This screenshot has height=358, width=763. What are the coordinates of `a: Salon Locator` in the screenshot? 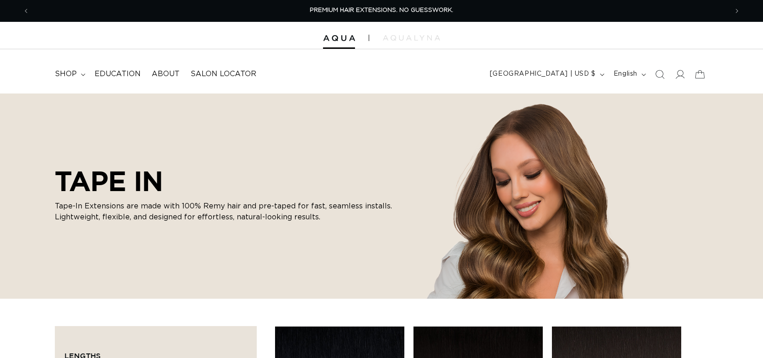 It's located at (223, 74).